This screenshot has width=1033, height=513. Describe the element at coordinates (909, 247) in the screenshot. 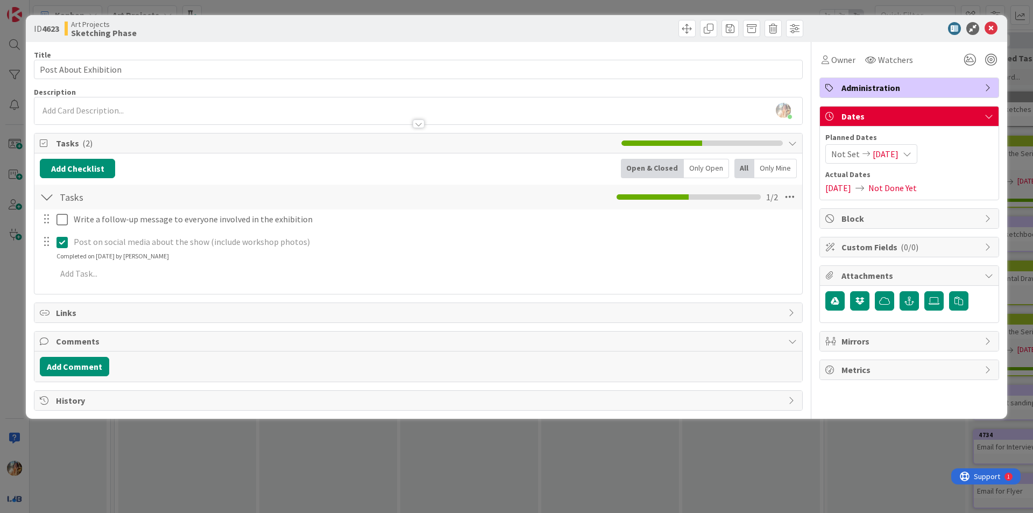

I see `span: ( 0/0 )` at that location.